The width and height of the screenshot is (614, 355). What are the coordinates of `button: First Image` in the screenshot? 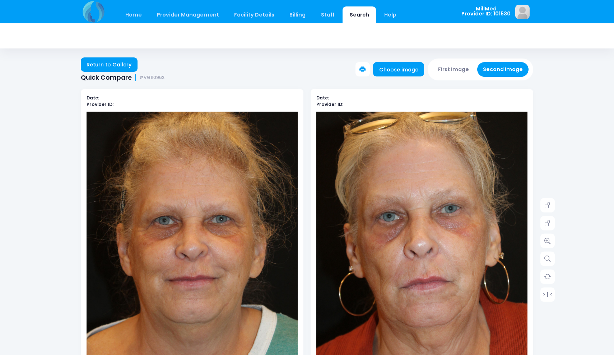 It's located at (454, 69).